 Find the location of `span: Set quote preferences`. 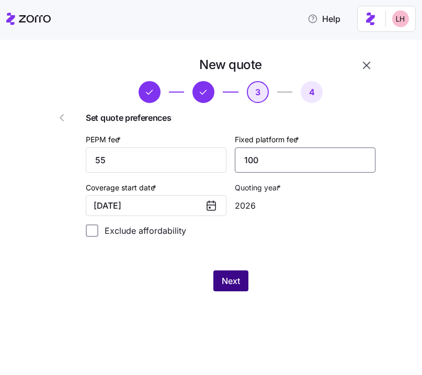

span: Set quote preferences is located at coordinates (230, 118).